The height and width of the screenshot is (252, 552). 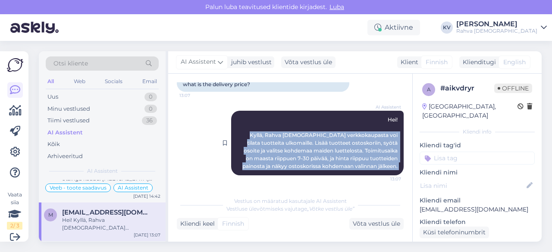 What do you see at coordinates (15, 226) in the screenshot?
I see `div: 2 / 3` at bounding box center [15, 226].